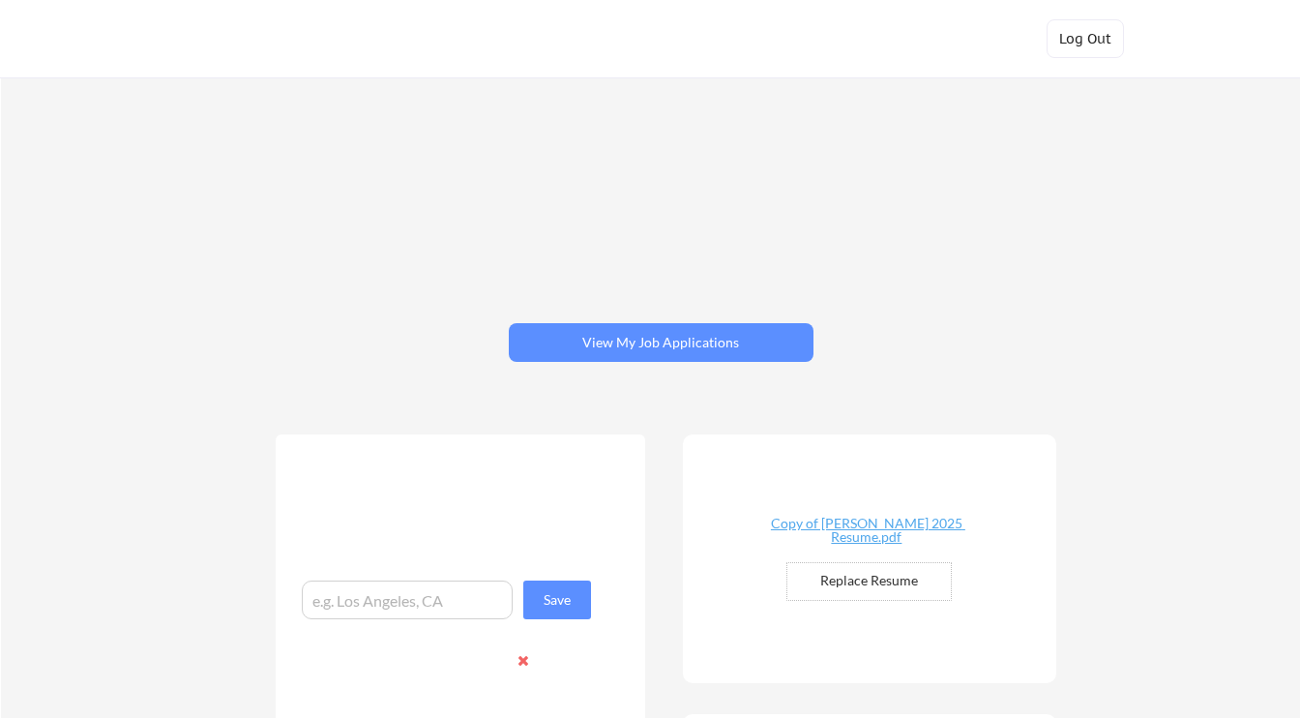  I want to click on input: e.g. Los Angeles, CA, so click(407, 600).